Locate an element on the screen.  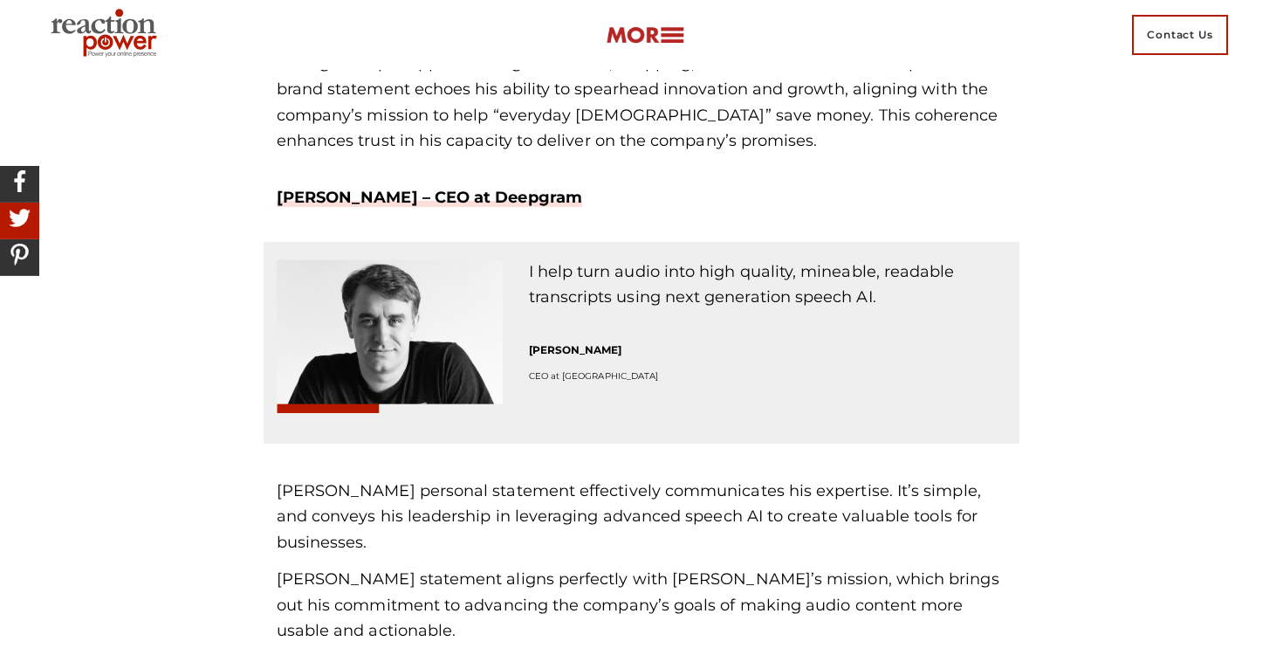
img: Share On Pinterest is located at coordinates (19, 254).